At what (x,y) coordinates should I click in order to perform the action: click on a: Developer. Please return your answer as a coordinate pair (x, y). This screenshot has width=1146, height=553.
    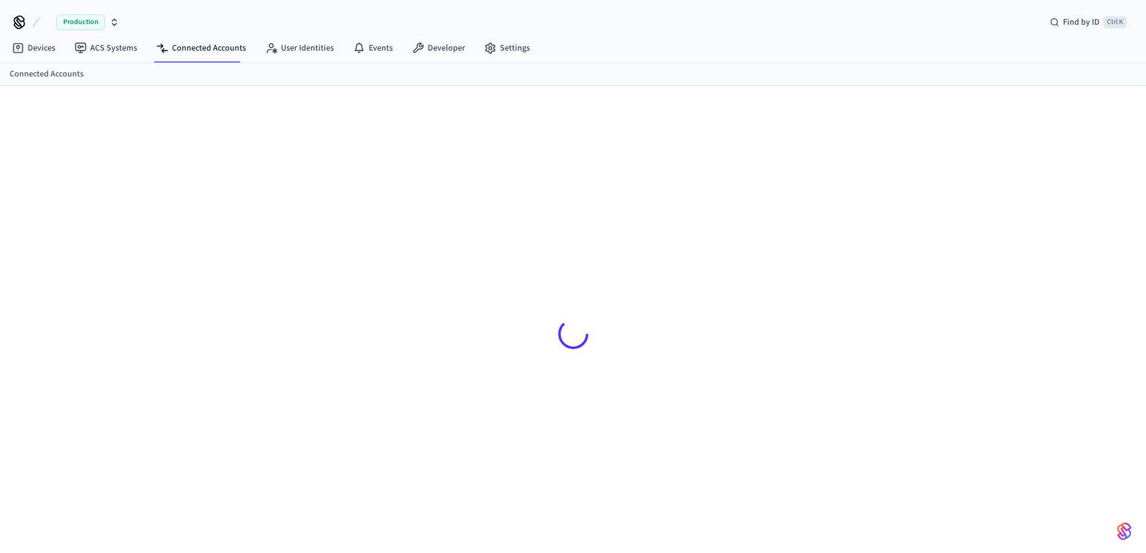
    Looking at the image, I should click on (438, 48).